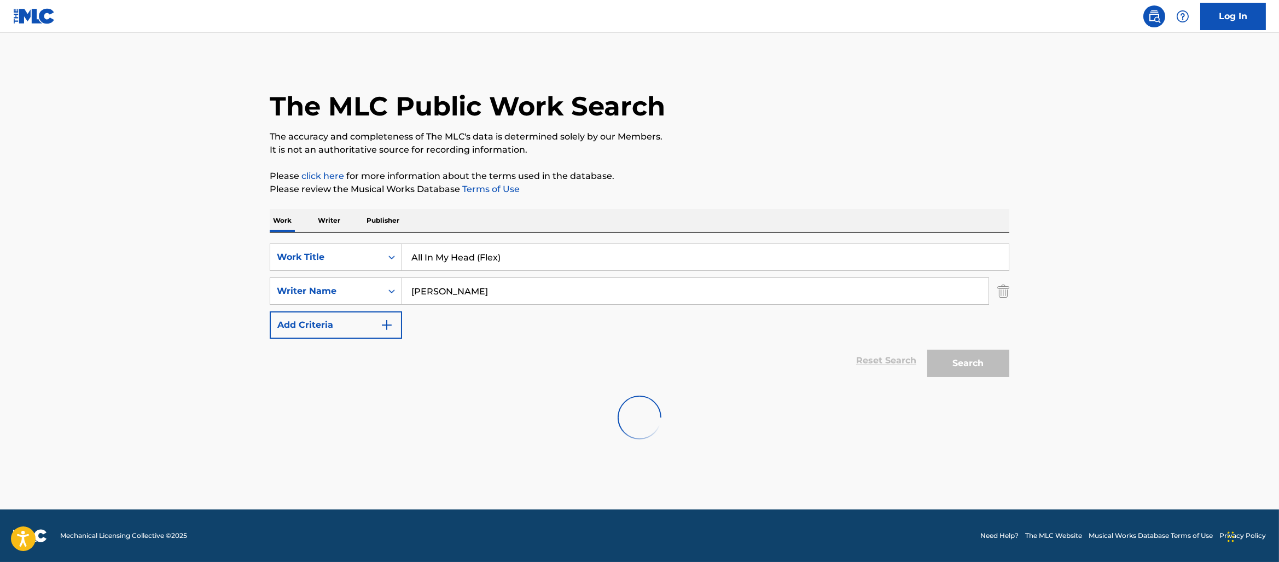 Image resolution: width=1279 pixels, height=562 pixels. I want to click on button: Add Criteria, so click(336, 325).